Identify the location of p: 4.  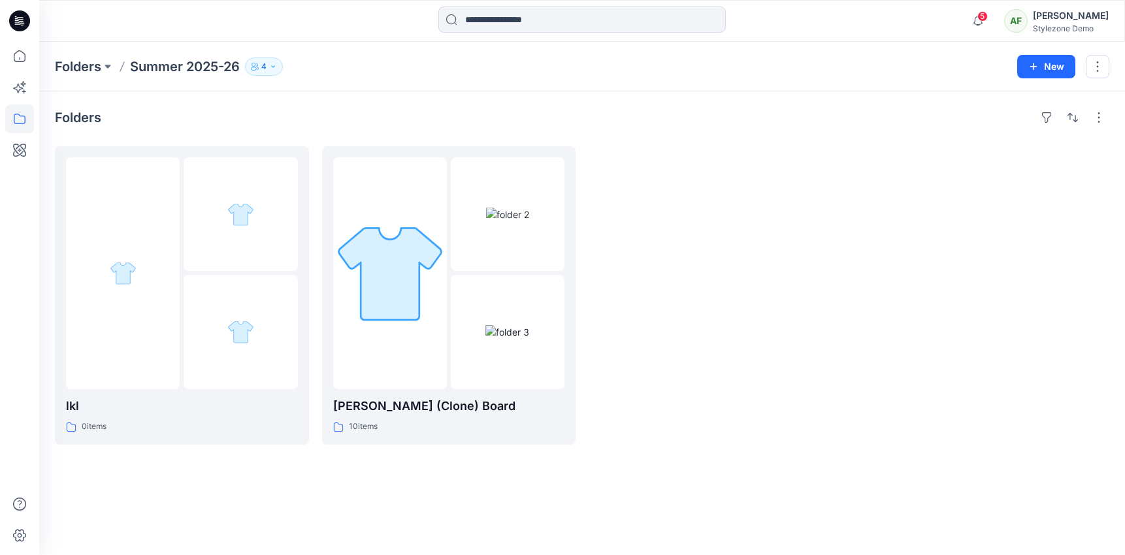
(264, 67).